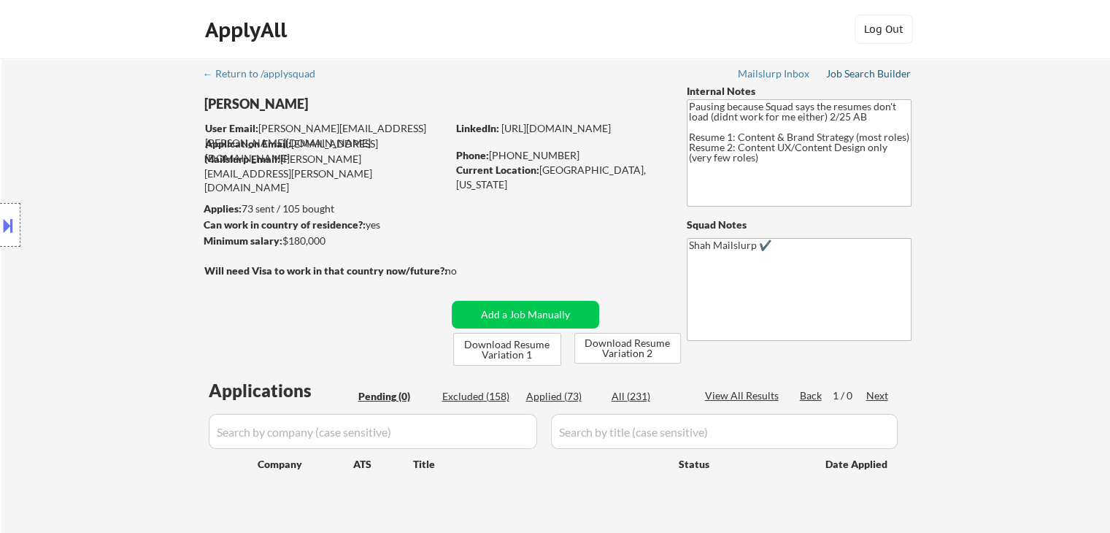  What do you see at coordinates (325, 209) in the screenshot?
I see `div: 73 sent / 105 bought` at bounding box center [325, 209].